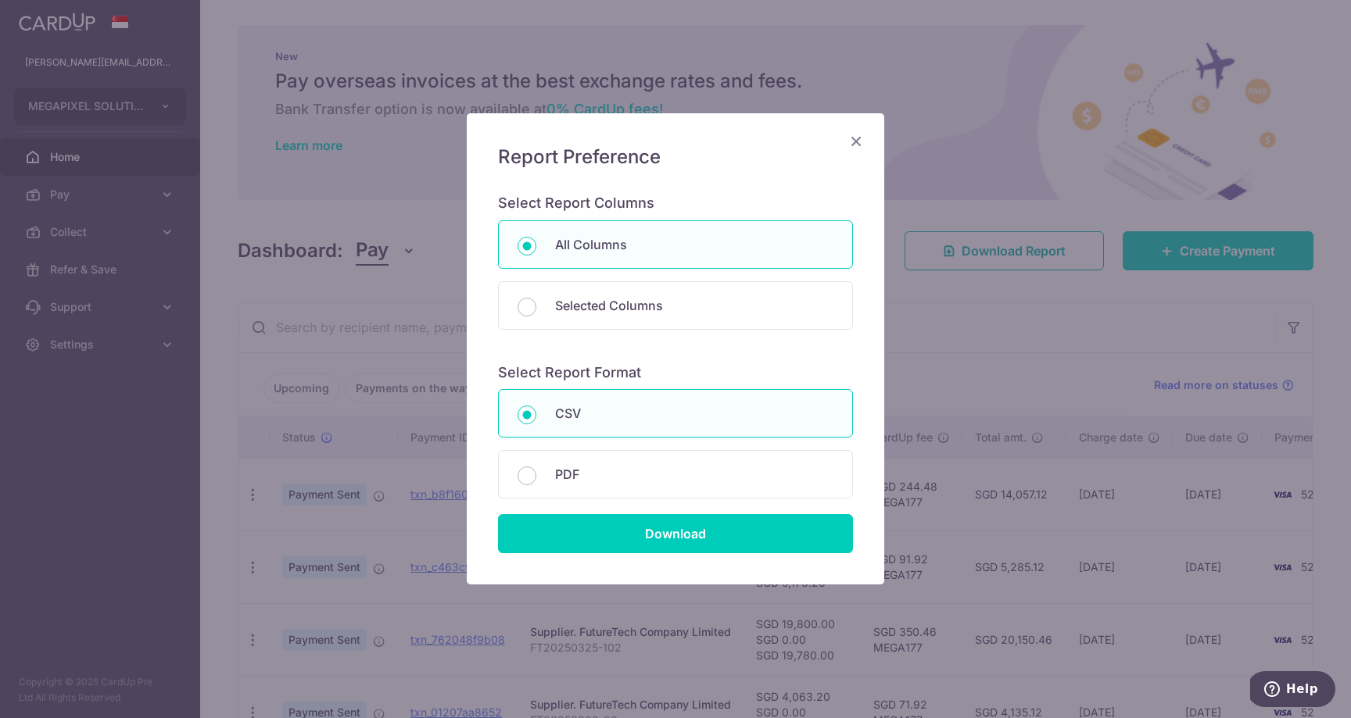 The width and height of the screenshot is (1351, 718). I want to click on p: CSV, so click(694, 414).